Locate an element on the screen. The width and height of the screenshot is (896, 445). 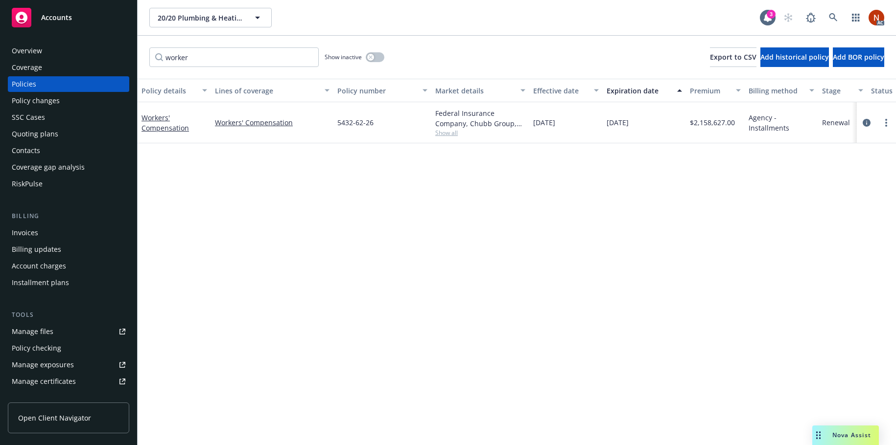
button: Nova Assist is located at coordinates (845, 436).